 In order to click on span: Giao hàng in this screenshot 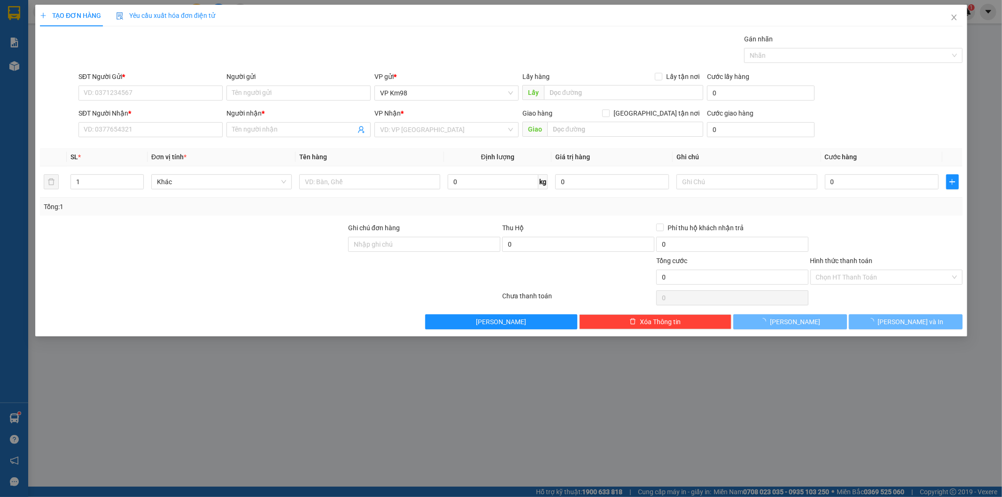, I will do `click(537, 113)`.